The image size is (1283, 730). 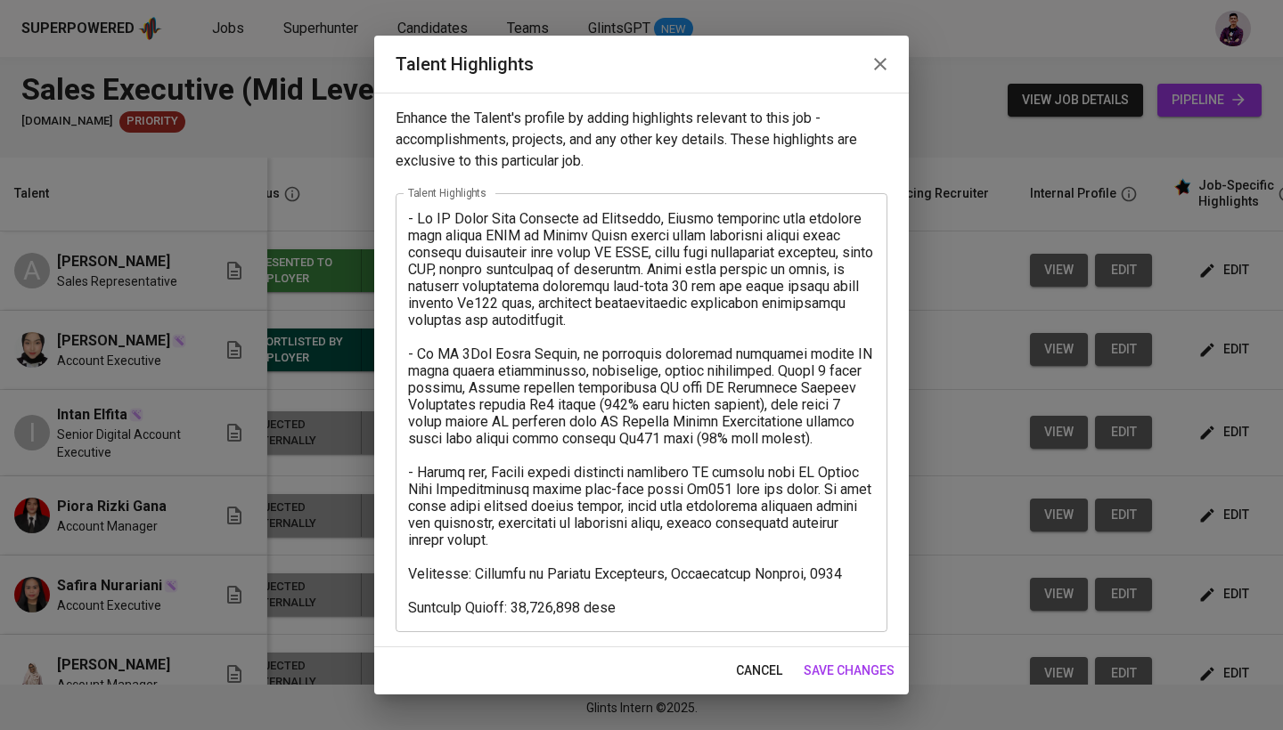 I want to click on p: Enhance the Talent's profile by adding highlights relevant to this job - accomplishments, project..., so click(x=641, y=140).